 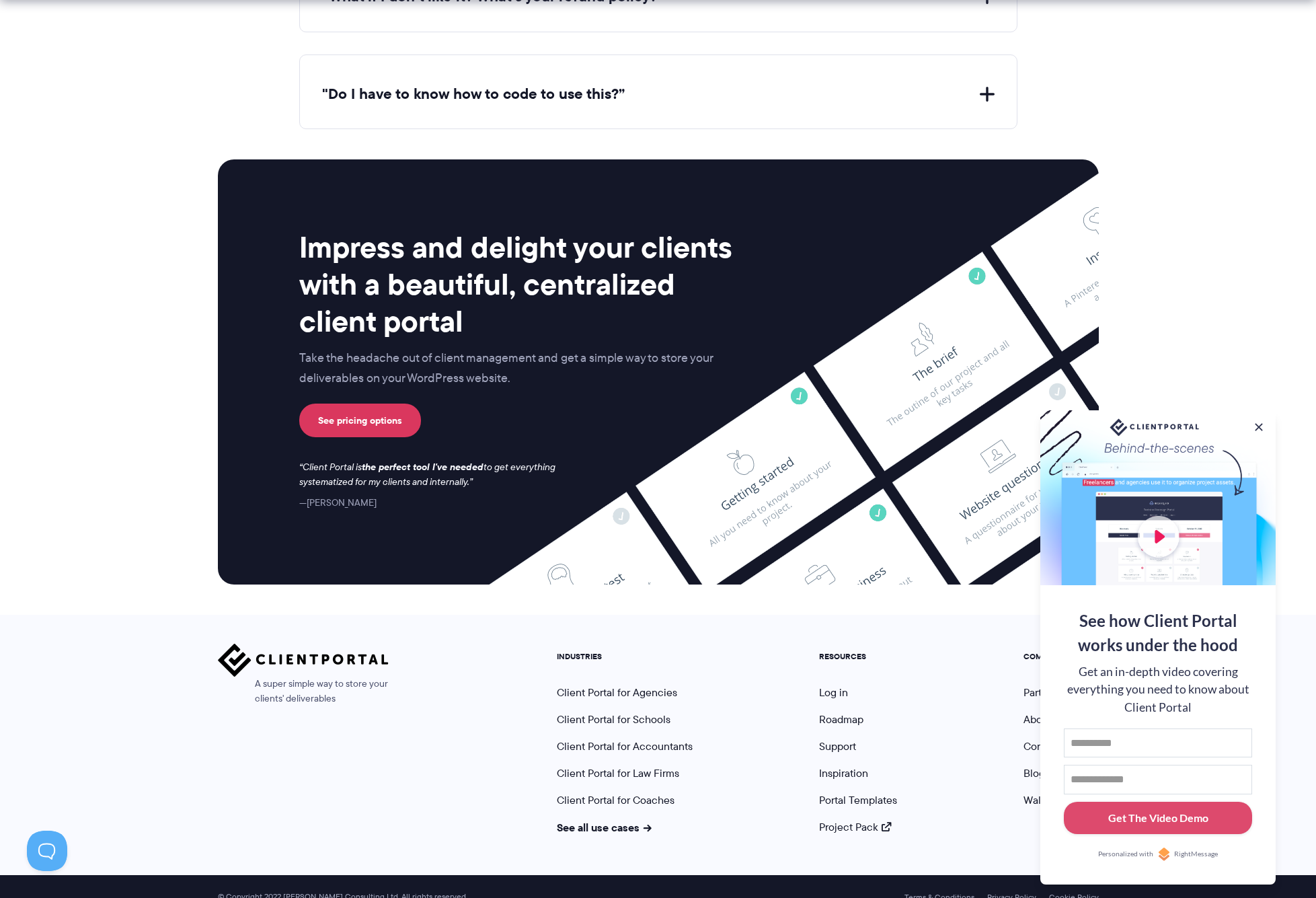 I want to click on a: Client Portal for Agencies, so click(x=616, y=692).